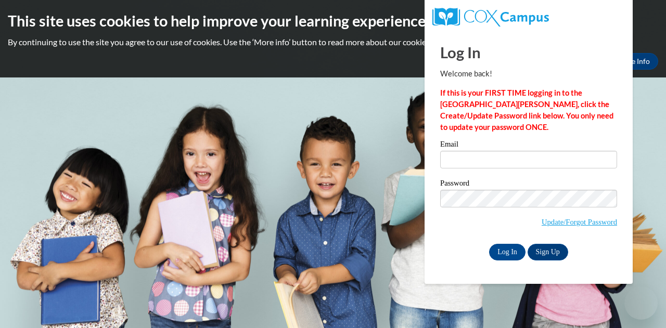 This screenshot has height=328, width=666. Describe the element at coordinates (548, 252) in the screenshot. I see `a: Sign Up` at that location.